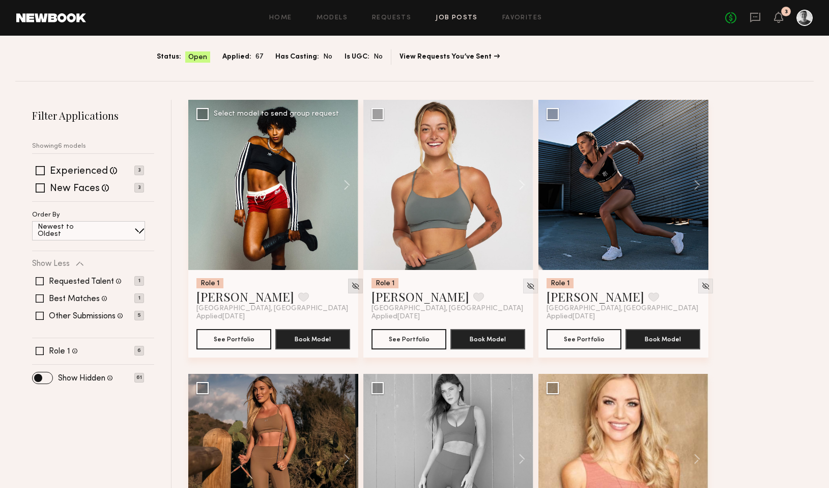 The height and width of the screenshot is (488, 829). What do you see at coordinates (522, 18) in the screenshot?
I see `a: Favorites` at bounding box center [522, 18].